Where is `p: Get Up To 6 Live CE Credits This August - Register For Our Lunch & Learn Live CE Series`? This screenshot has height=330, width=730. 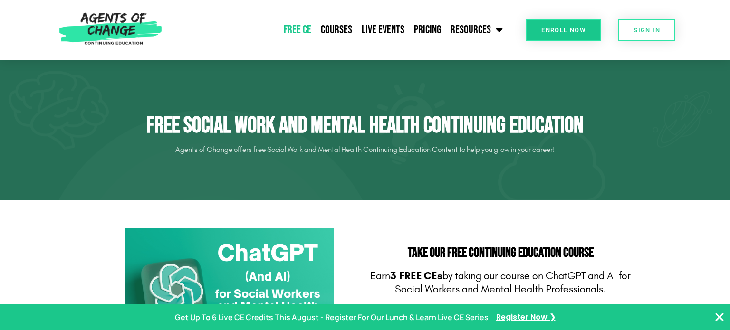
p: Get Up To 6 Live CE Credits This August - Register For Our Lunch & Learn Live CE Series is located at coordinates (332, 317).